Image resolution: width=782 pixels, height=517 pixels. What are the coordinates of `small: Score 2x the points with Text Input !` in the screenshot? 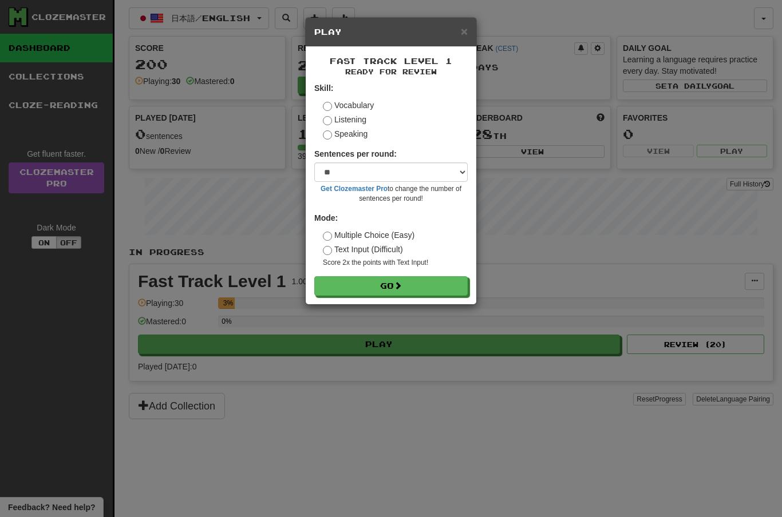 It's located at (395, 263).